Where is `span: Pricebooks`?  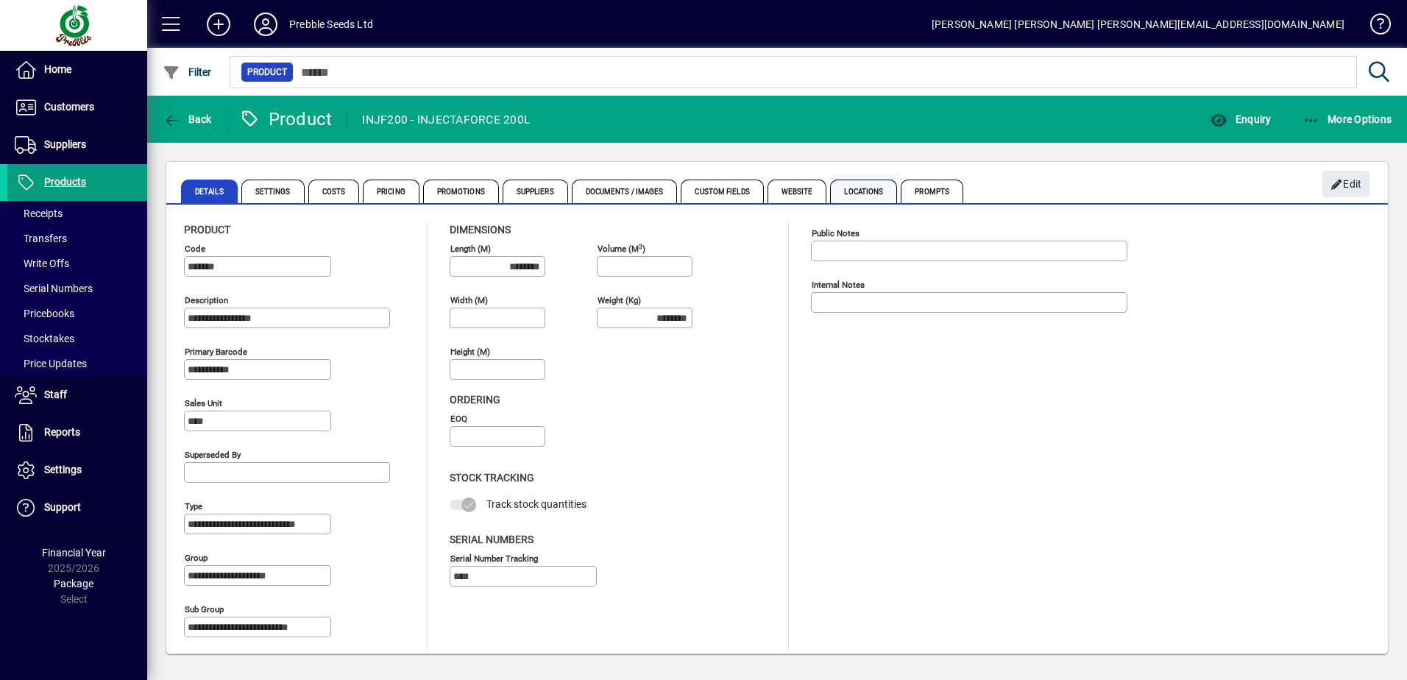 span: Pricebooks is located at coordinates (44, 313).